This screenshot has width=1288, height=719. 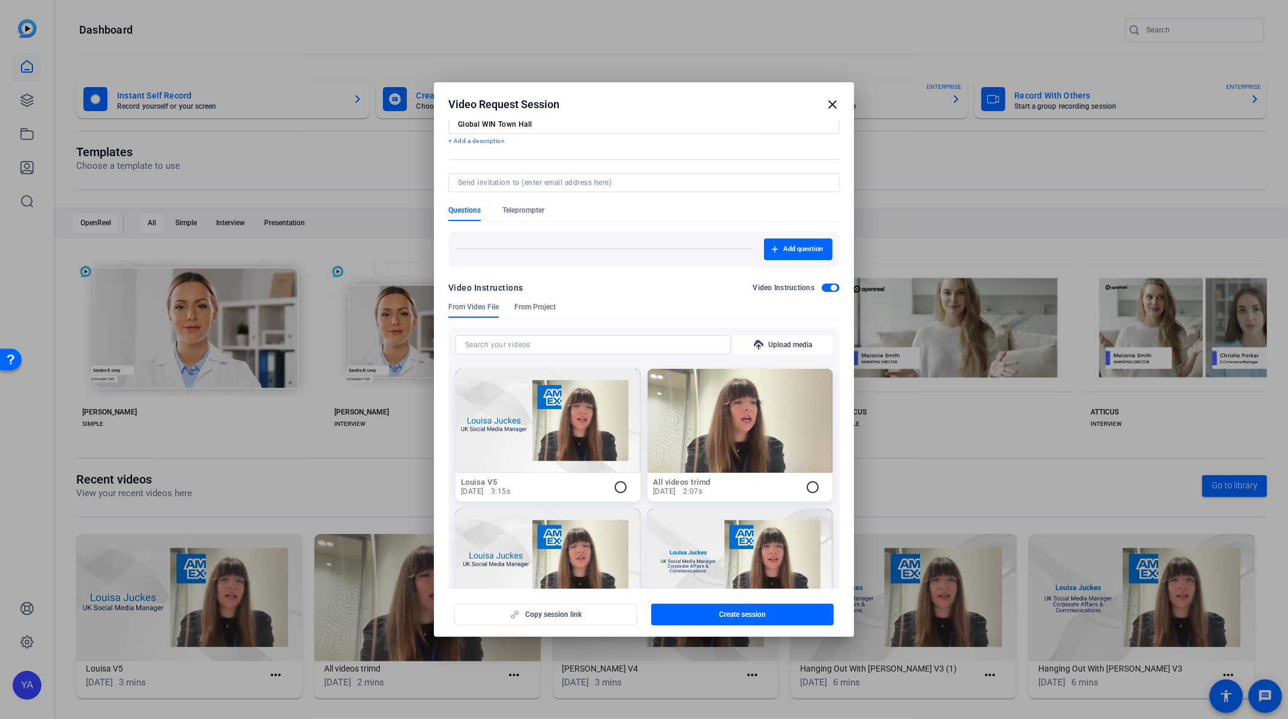 What do you see at coordinates (501, 491) in the screenshot?
I see `span: 3:15s` at bounding box center [501, 491].